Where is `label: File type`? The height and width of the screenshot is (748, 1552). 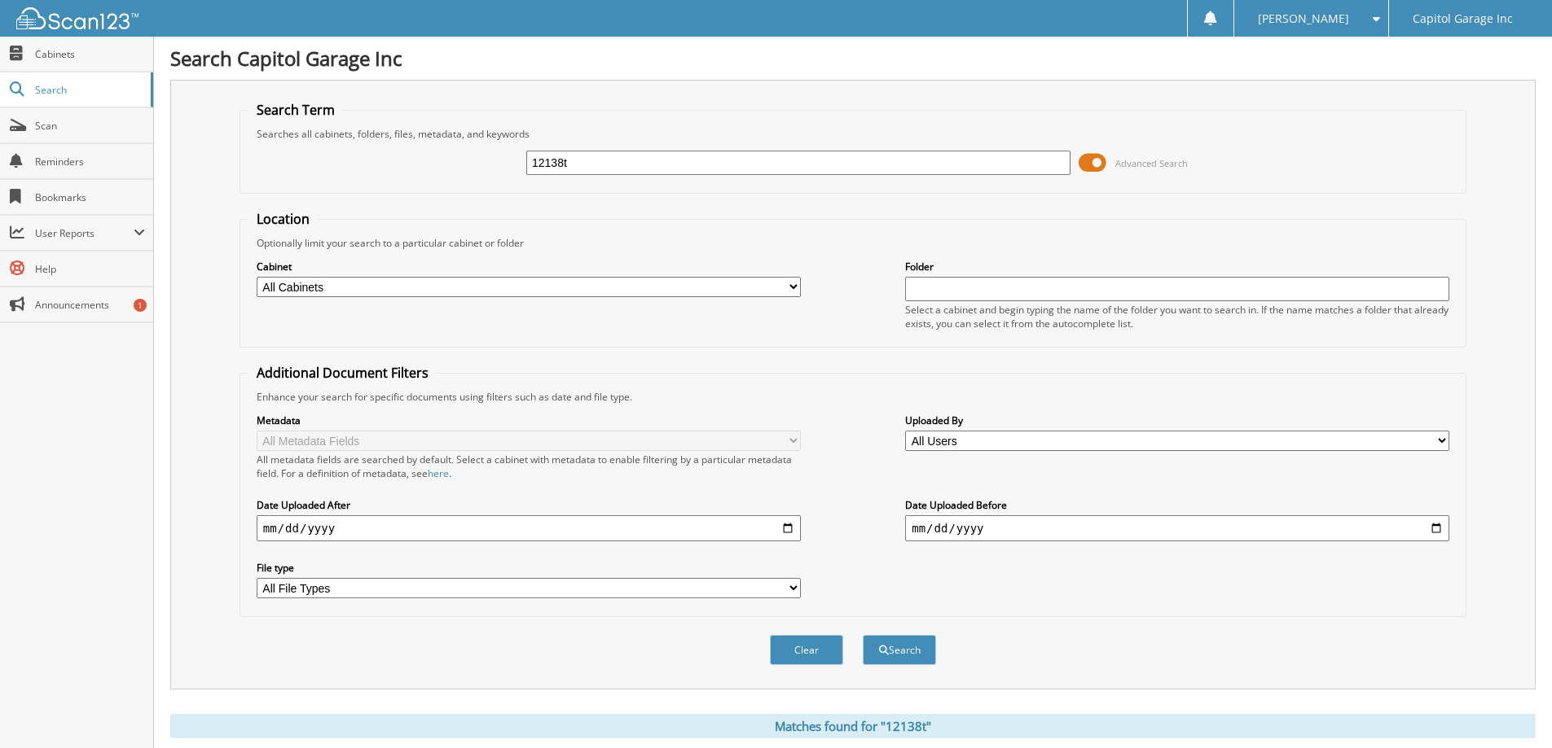
label: File type is located at coordinates (529, 568).